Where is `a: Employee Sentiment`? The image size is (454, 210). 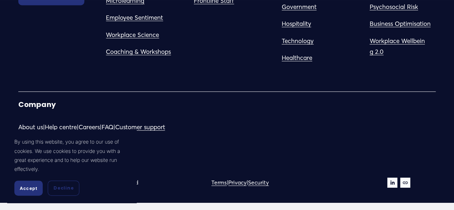 a: Employee Sentiment is located at coordinates (134, 18).